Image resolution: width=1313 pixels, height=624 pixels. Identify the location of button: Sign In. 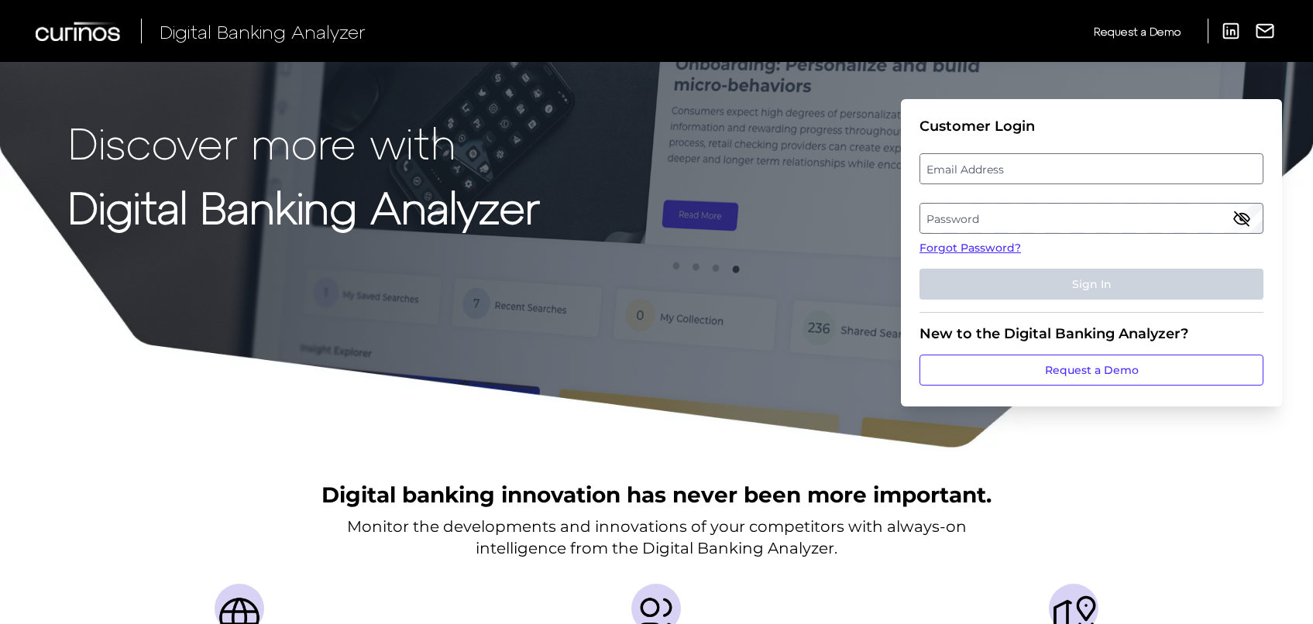
(1091, 284).